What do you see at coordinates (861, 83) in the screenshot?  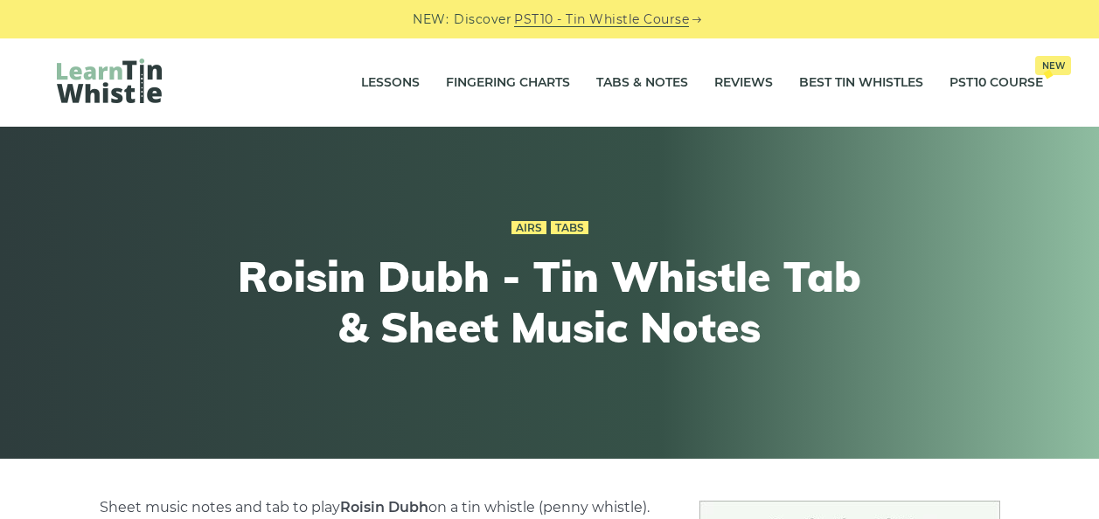 I see `a: Best Tin Whistles` at bounding box center [861, 83].